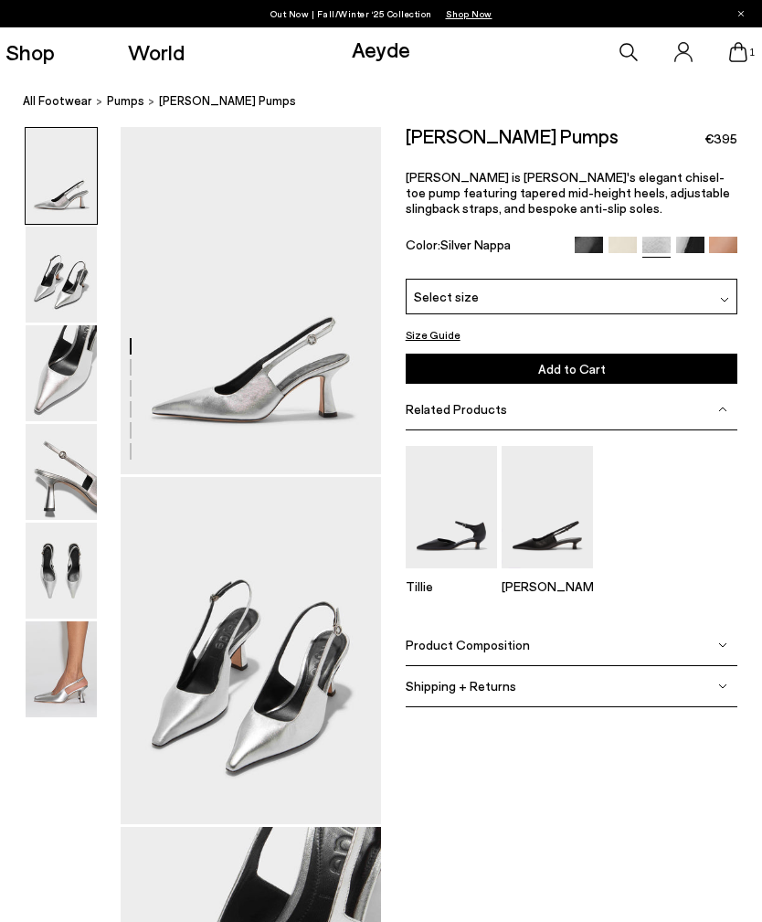 This screenshot has height=922, width=762. What do you see at coordinates (61, 373) in the screenshot?
I see `img: Fernanda Slingback Pumps - Image 3` at bounding box center [61, 373].